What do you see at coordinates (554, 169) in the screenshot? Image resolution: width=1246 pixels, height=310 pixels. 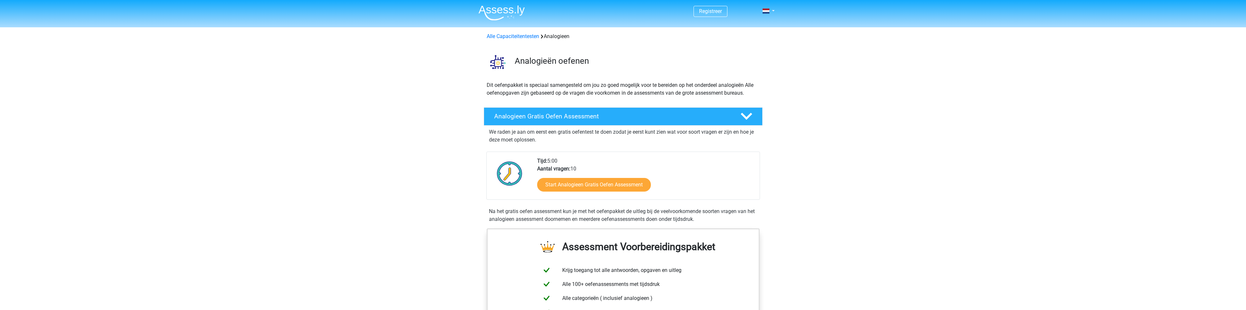 I see `b: Aantal vragen:` at bounding box center [554, 169].